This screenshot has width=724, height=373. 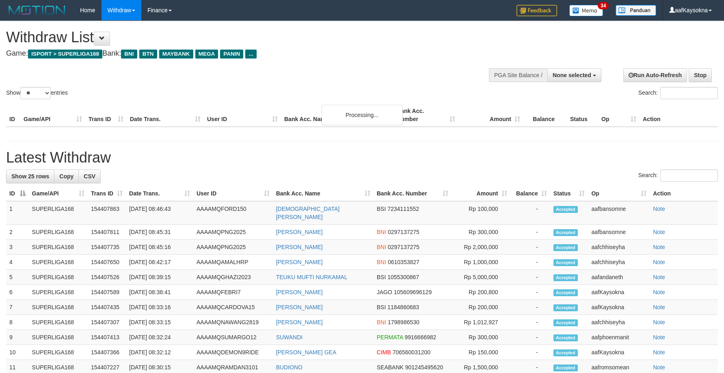 I want to click on td: 2, so click(x=17, y=232).